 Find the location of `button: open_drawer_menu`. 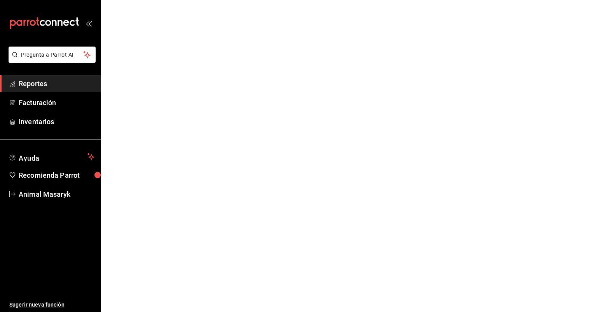

button: open_drawer_menu is located at coordinates (89, 23).